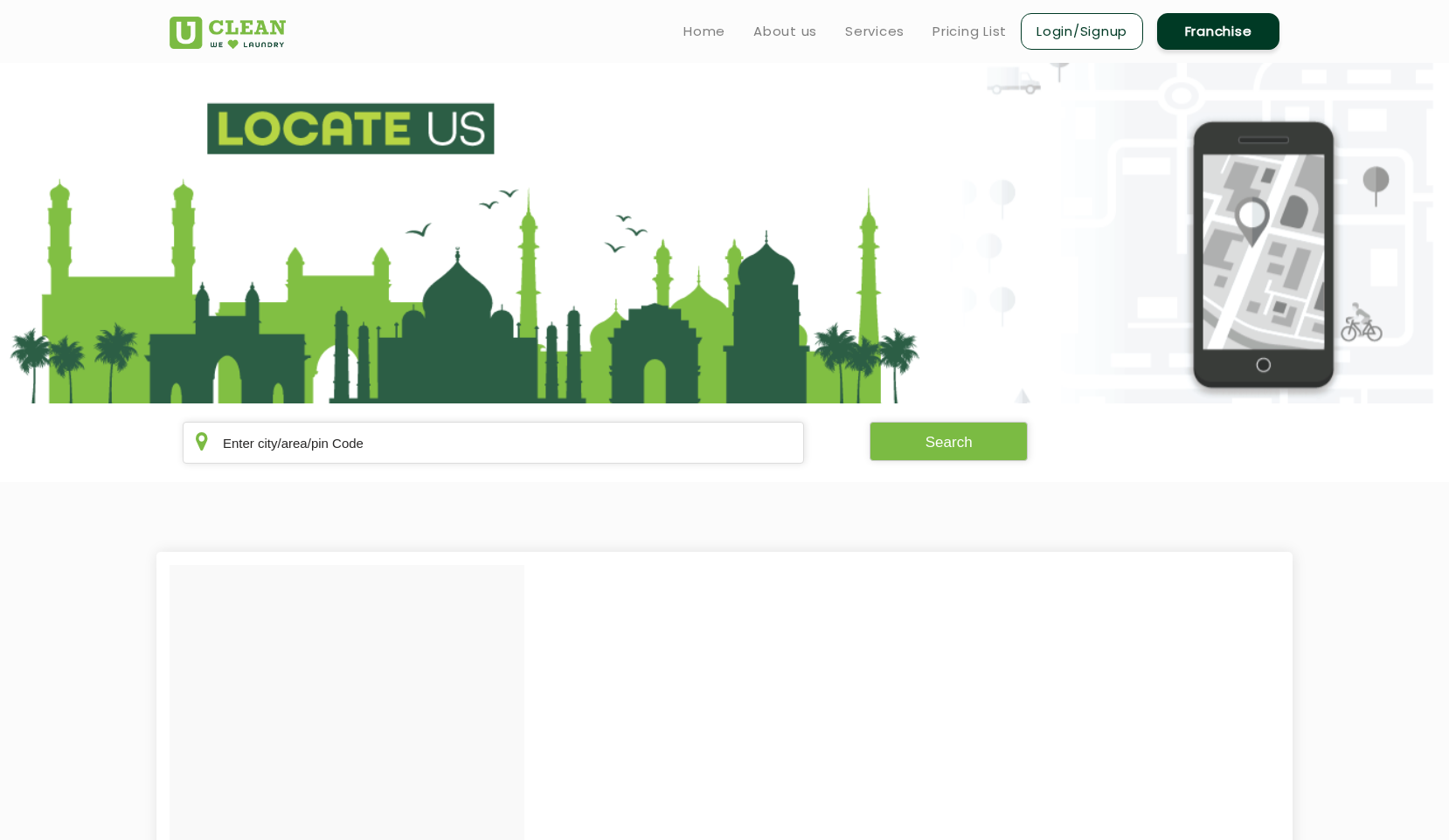 The image size is (1449, 840). Describe the element at coordinates (1082, 32) in the screenshot. I see `a: Login/Signup` at that location.